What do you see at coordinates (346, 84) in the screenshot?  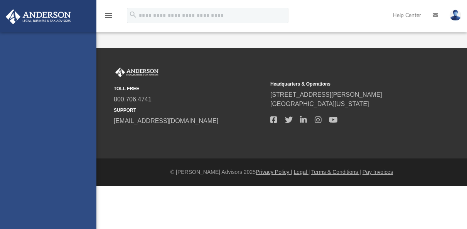 I see `small: Headquarters & Operations` at bounding box center [346, 84].